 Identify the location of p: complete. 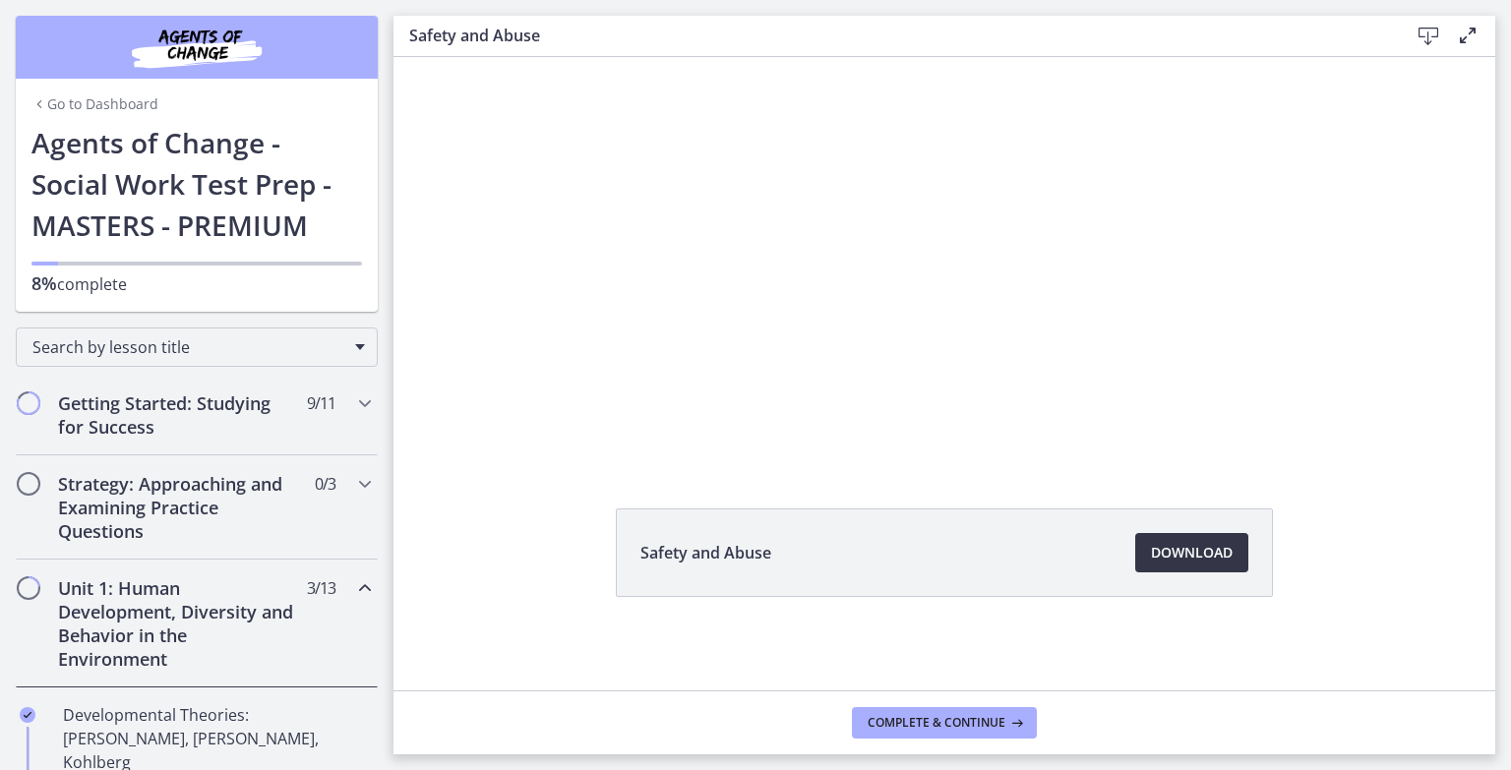
(197, 283).